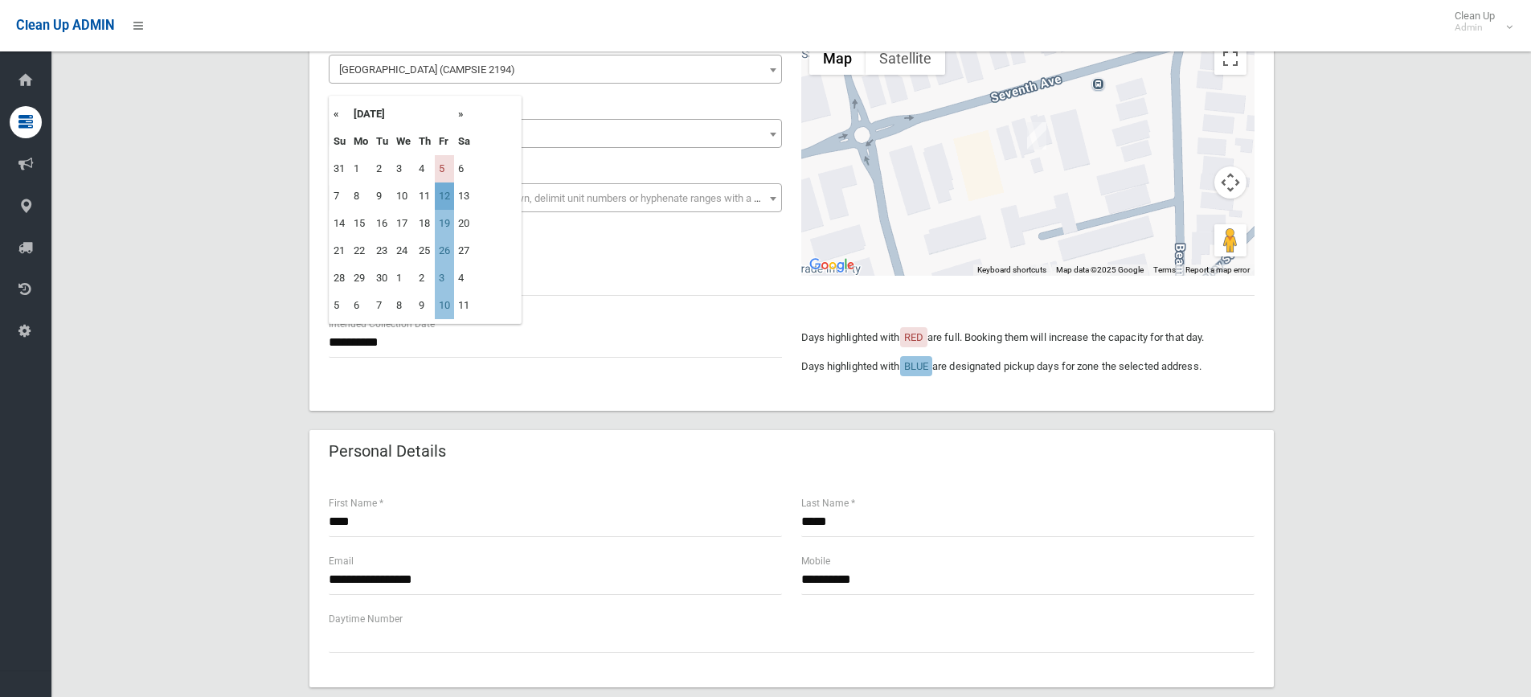 This screenshot has height=697, width=1531. What do you see at coordinates (444, 196) in the screenshot?
I see `td: 12` at bounding box center [444, 196].